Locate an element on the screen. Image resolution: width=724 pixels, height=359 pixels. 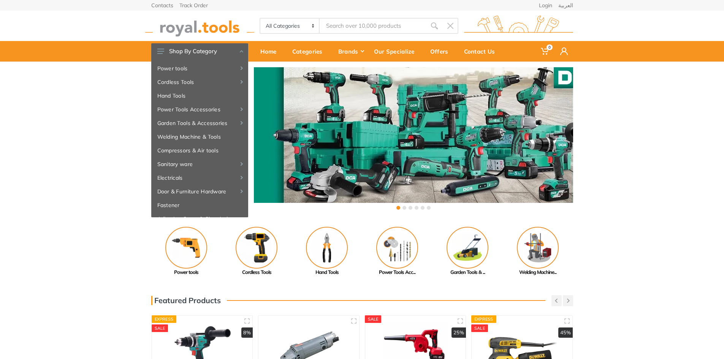
a: Track Order is located at coordinates (193, 5).